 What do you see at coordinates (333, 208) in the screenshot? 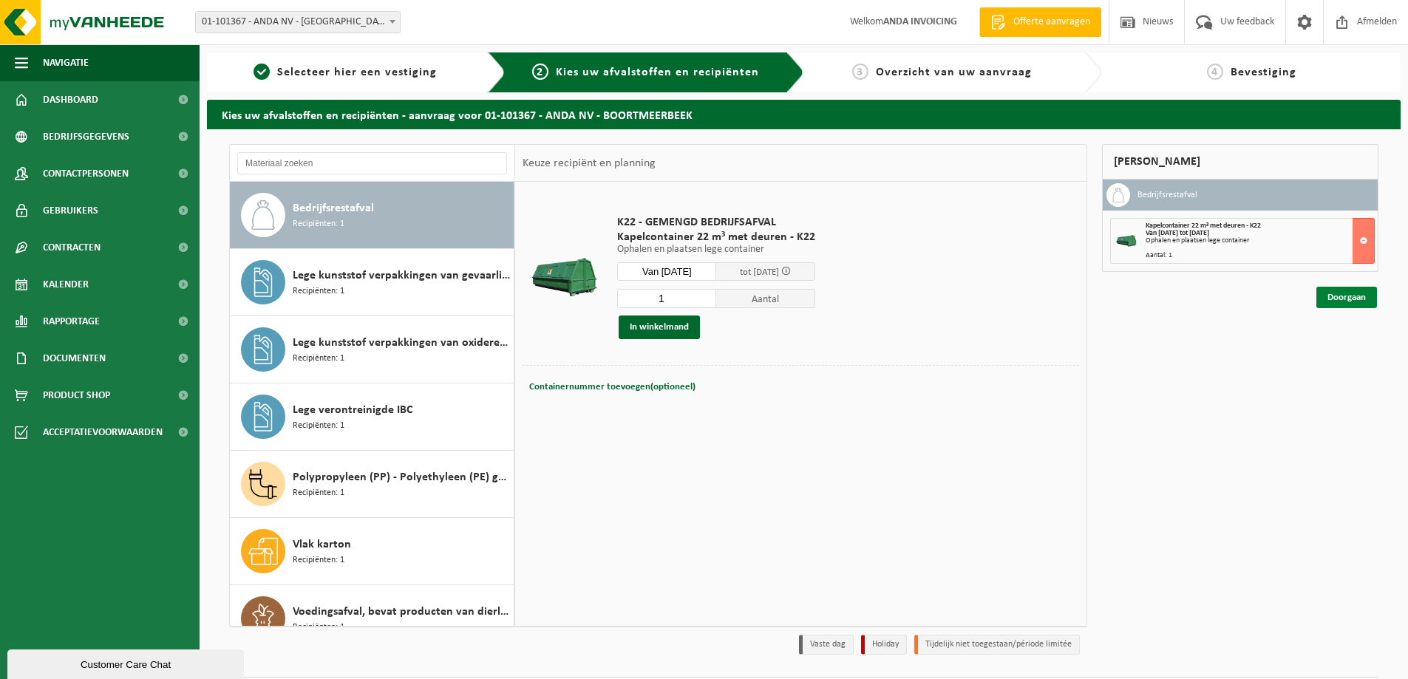
I see `span: Bedrijfsrestafval` at bounding box center [333, 208].